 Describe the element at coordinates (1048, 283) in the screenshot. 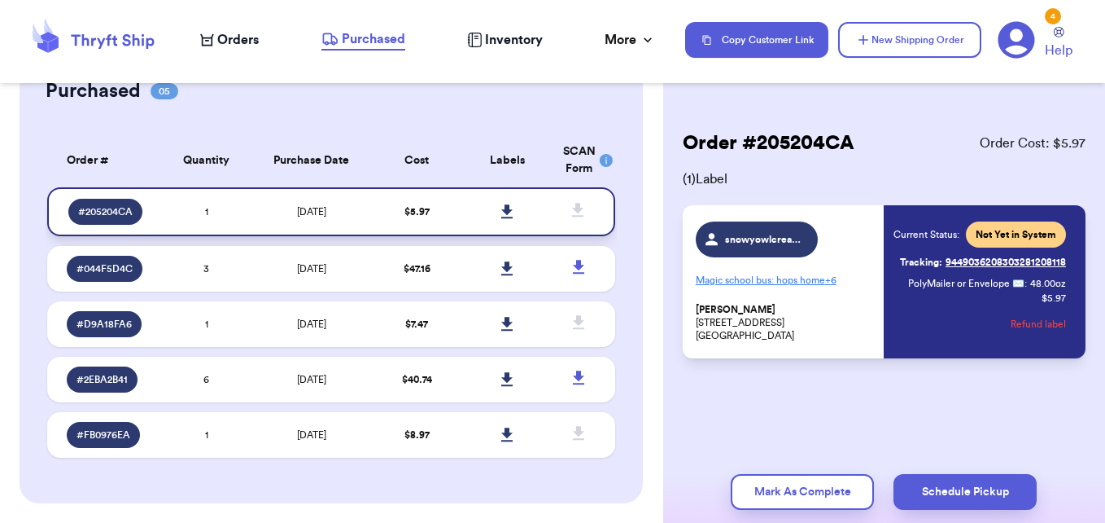

I see `span: 48.00 oz` at that location.